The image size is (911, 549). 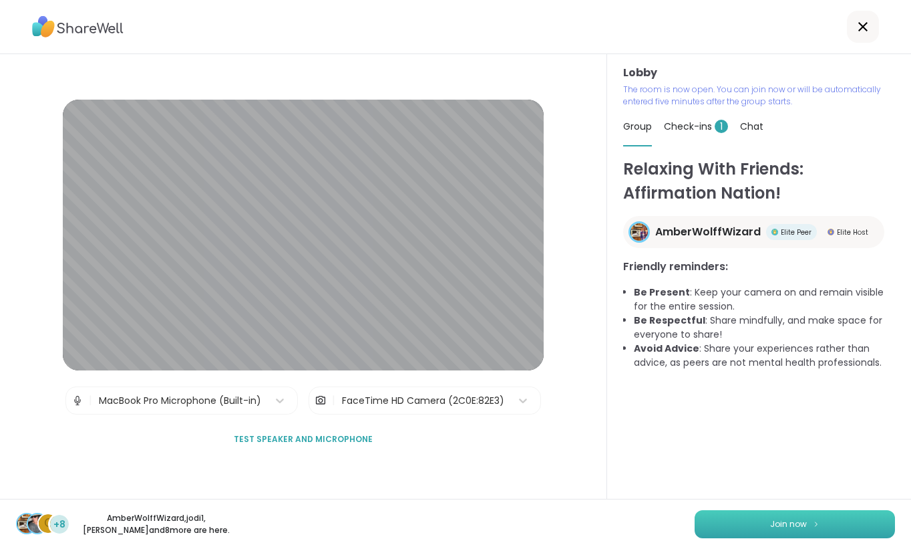 What do you see at coordinates (796, 232) in the screenshot?
I see `span: Elite Peer` at bounding box center [796, 232].